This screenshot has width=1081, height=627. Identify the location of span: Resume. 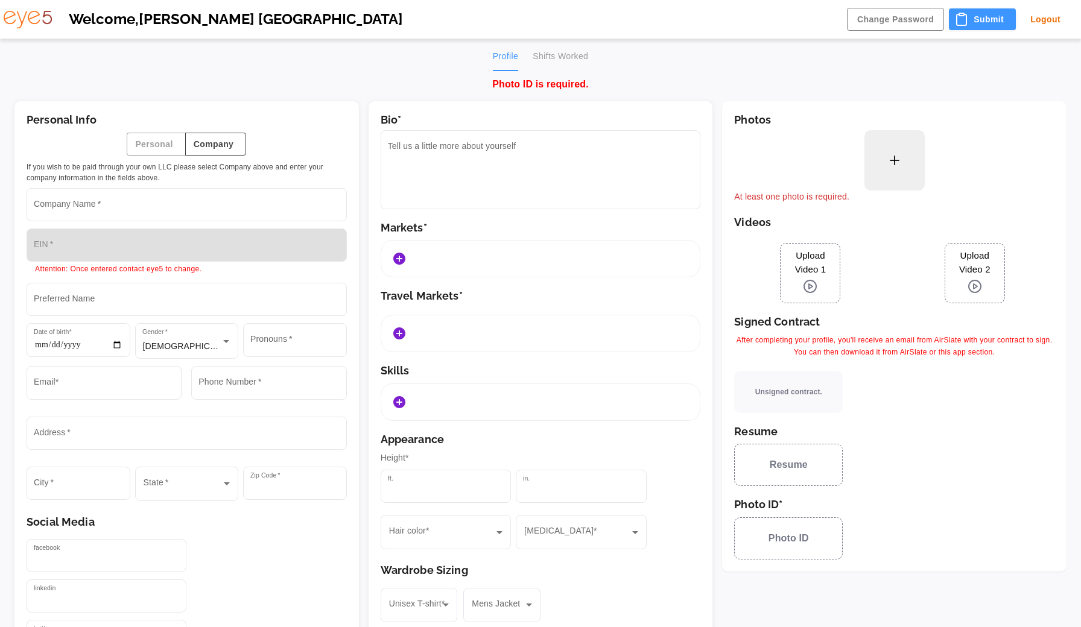
(788, 465).